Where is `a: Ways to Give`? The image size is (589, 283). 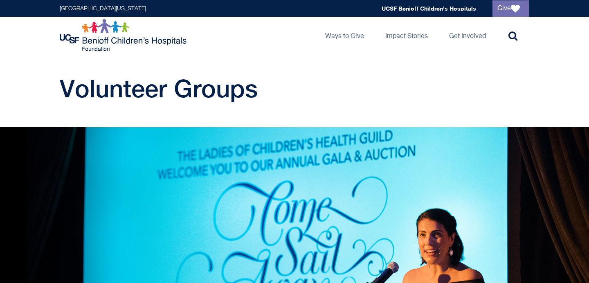
a: Ways to Give is located at coordinates (345, 35).